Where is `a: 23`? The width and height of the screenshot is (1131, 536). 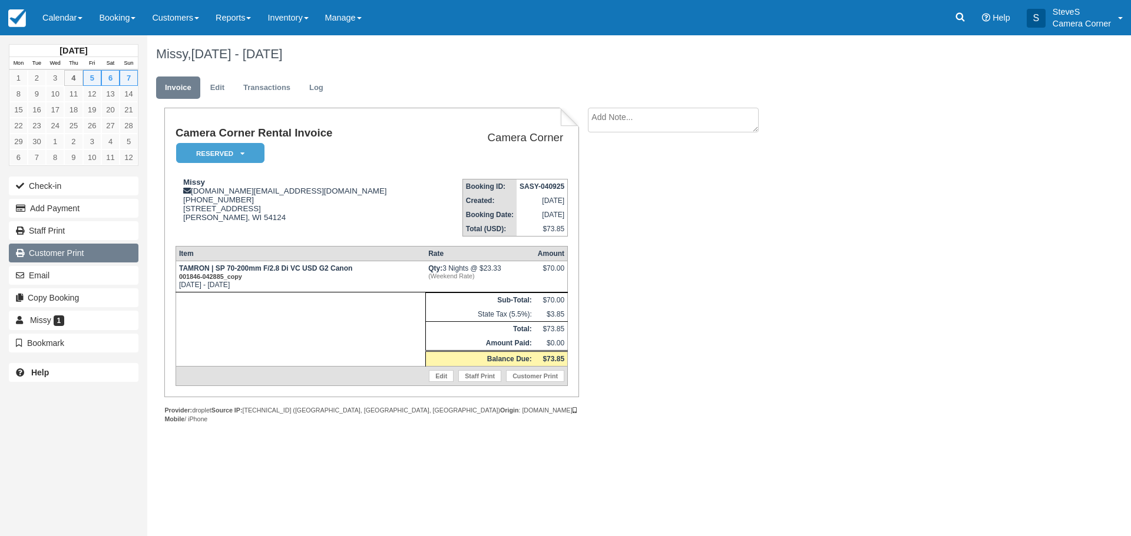
a: 23 is located at coordinates (37, 125).